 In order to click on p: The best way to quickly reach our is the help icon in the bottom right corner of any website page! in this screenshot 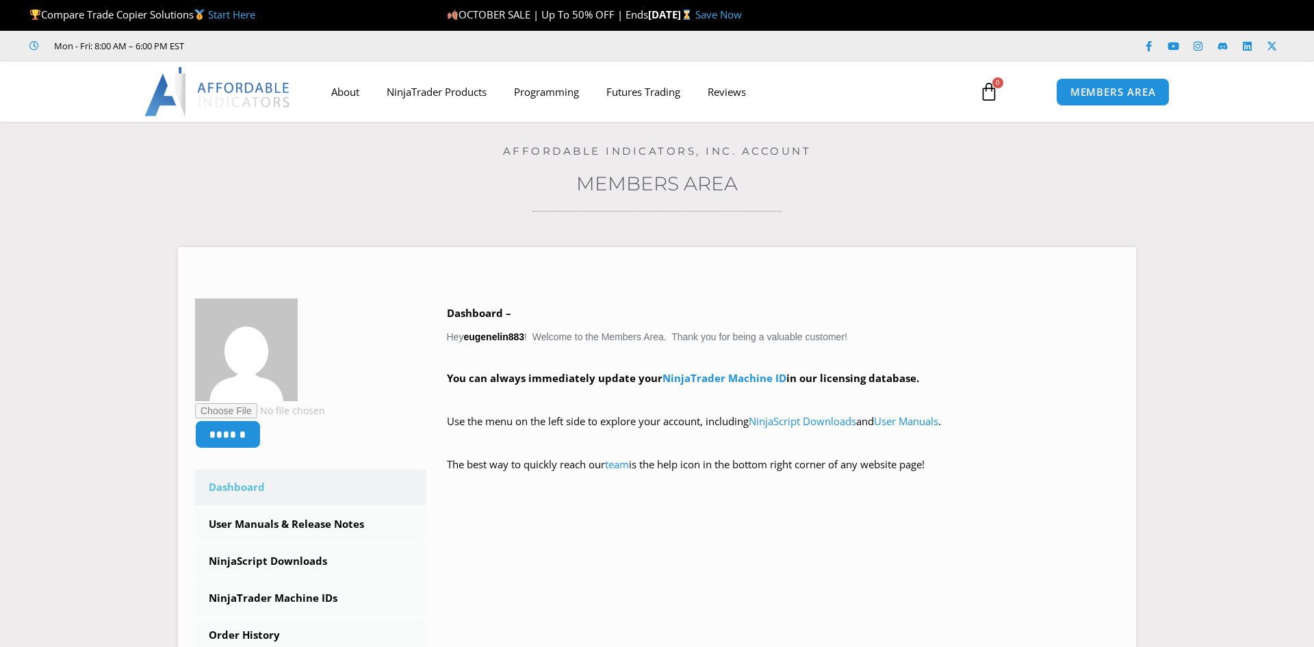, I will do `click(783, 474)`.